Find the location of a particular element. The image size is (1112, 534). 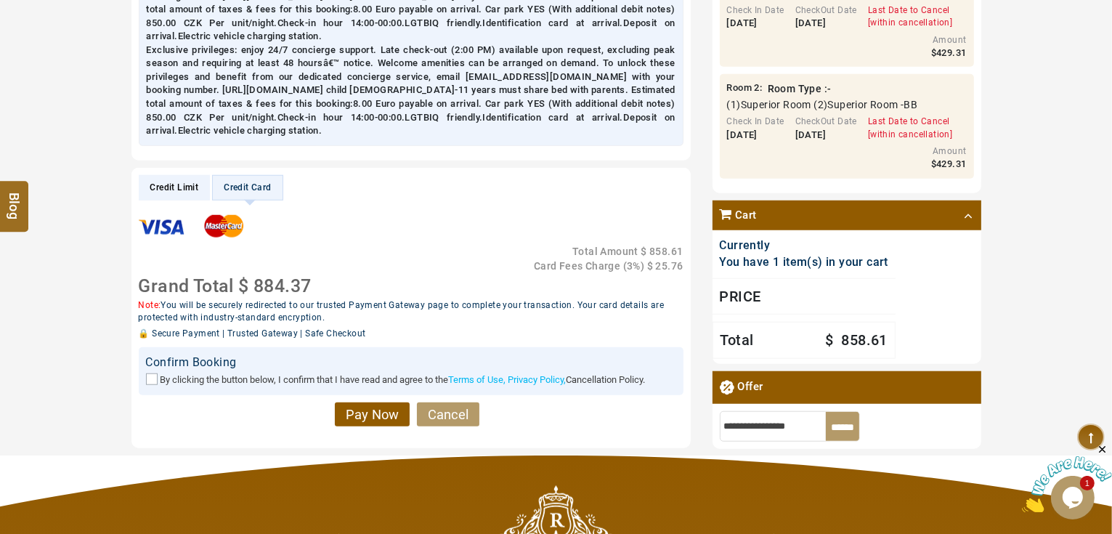

a: Terms of Use, is located at coordinates (477, 379).